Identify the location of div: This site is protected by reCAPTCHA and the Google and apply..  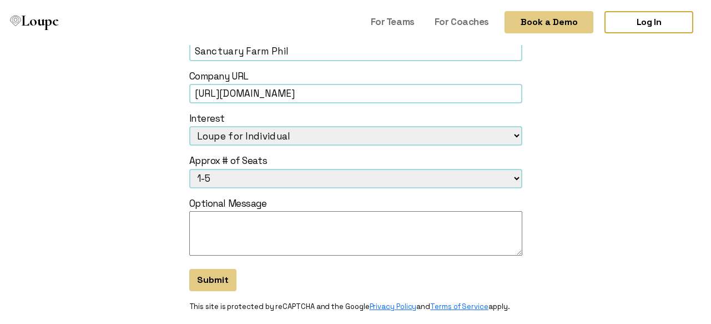
(356, 306).